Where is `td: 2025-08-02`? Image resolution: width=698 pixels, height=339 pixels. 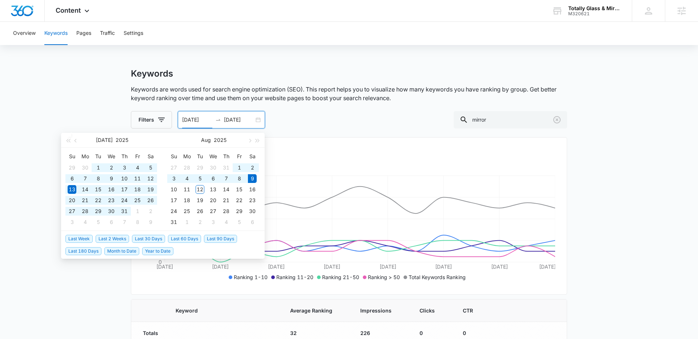 td: 2025-08-02 is located at coordinates (252, 168).